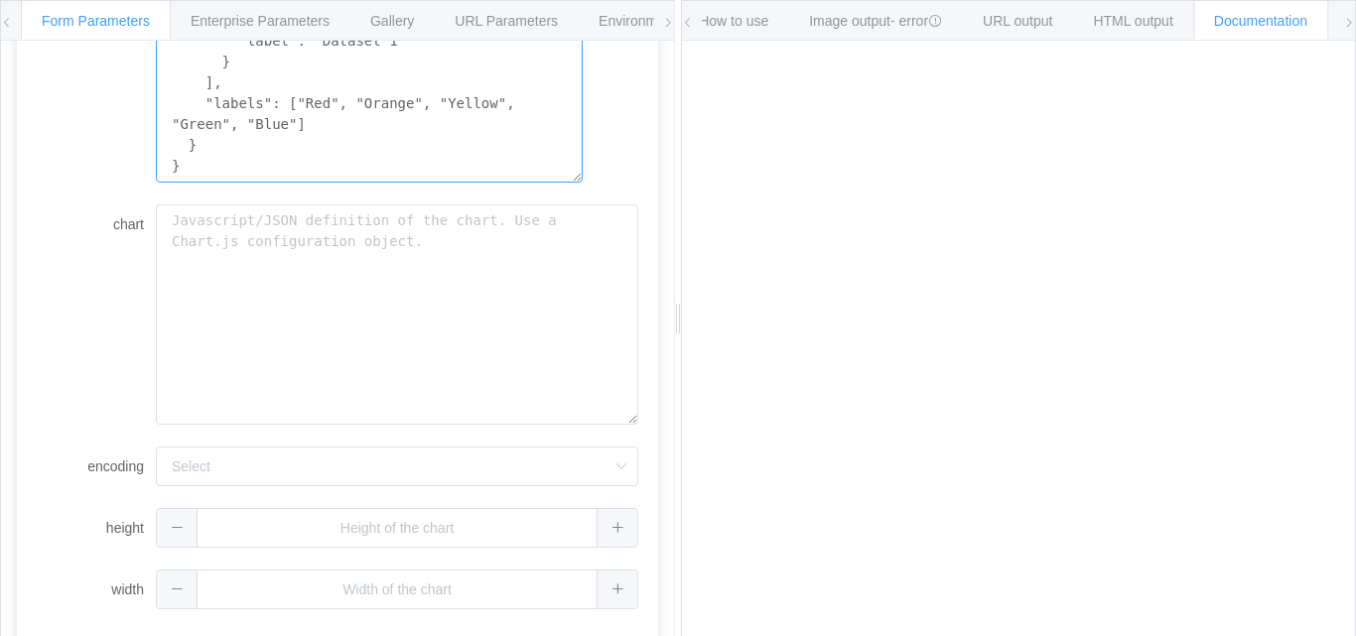 The width and height of the screenshot is (1356, 636). I want to click on span: Documentation, so click(1261, 21).